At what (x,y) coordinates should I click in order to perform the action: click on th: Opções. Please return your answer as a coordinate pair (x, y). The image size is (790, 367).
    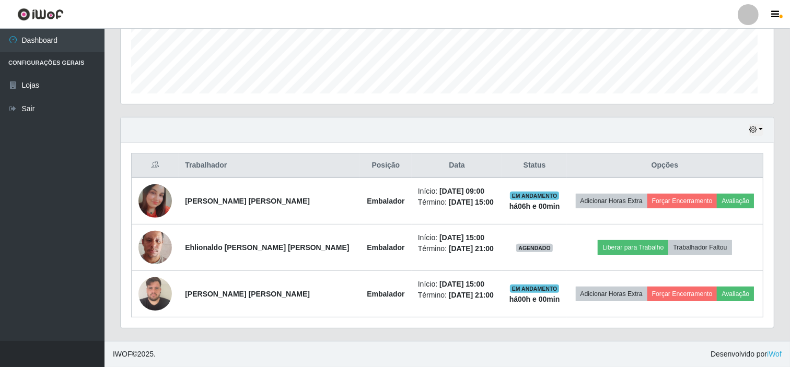
    Looking at the image, I should click on (665, 166).